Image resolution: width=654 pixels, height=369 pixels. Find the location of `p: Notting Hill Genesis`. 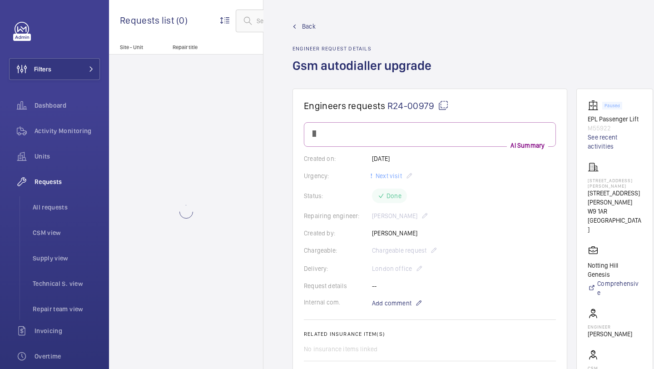

p: Notting Hill Genesis is located at coordinates (614, 270).